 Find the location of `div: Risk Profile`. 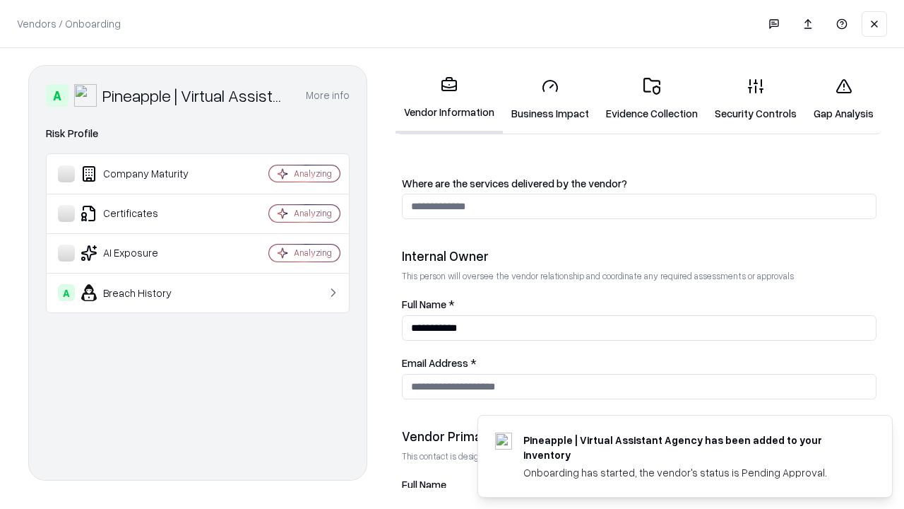

div: Risk Profile is located at coordinates (198, 133).